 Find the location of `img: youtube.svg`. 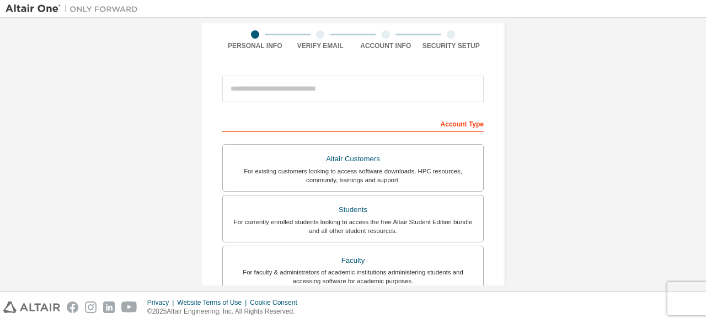

img: youtube.svg is located at coordinates (129, 307).